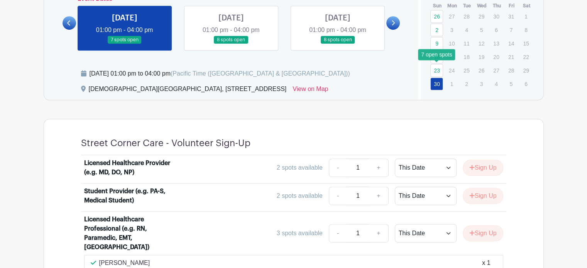 The image size is (587, 268). I want to click on p: 20, so click(496, 57).